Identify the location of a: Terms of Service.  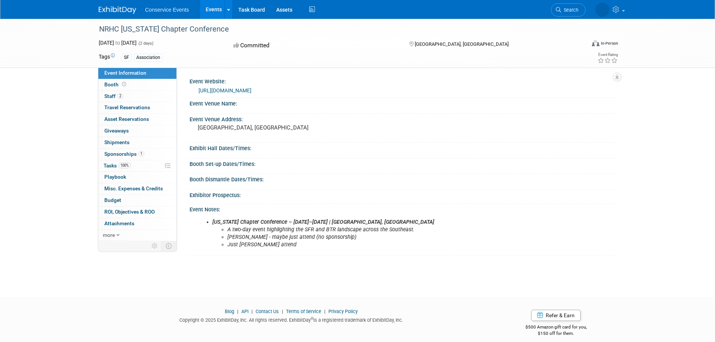
(304, 311).